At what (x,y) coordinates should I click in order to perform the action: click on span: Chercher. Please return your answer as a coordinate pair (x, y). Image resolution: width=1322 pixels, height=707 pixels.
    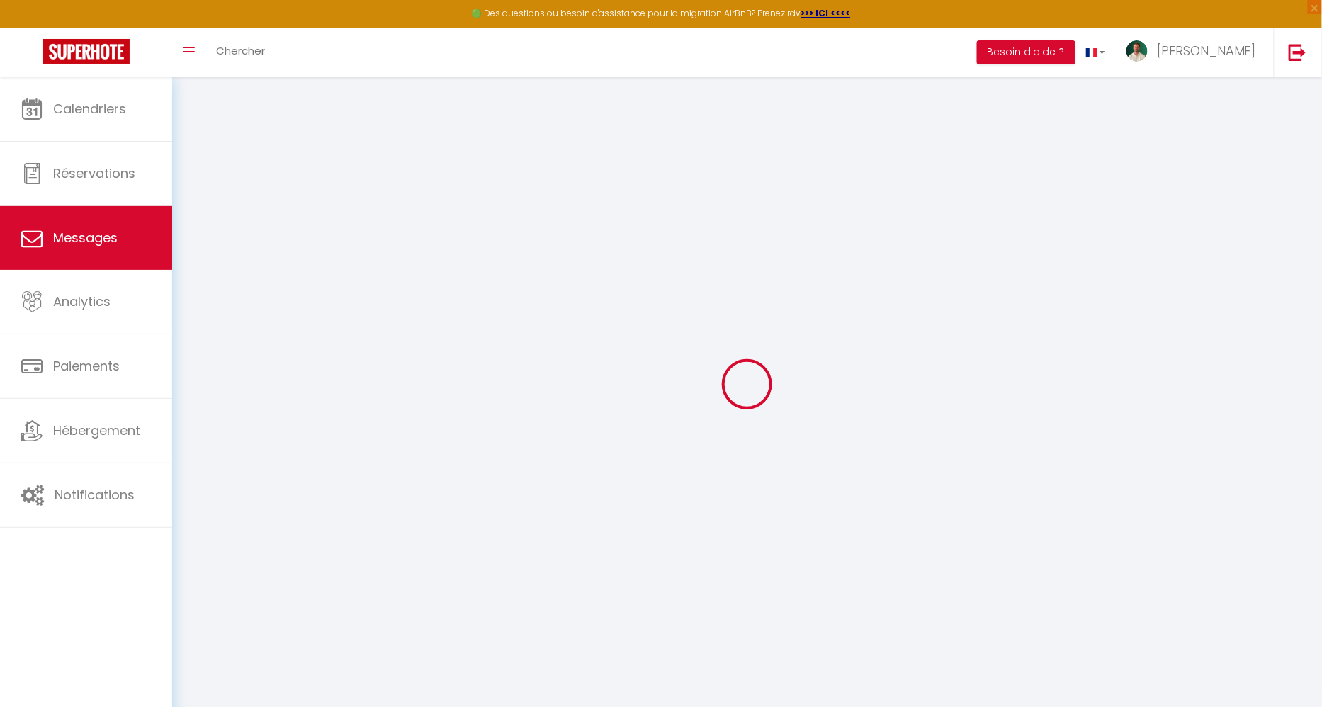
    Looking at the image, I should click on (240, 50).